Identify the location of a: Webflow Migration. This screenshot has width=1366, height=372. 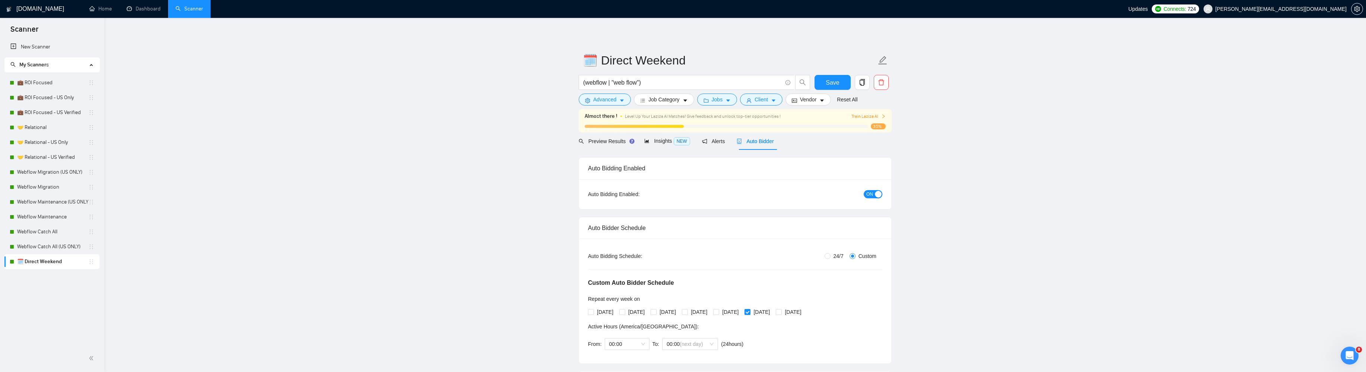
(53, 187).